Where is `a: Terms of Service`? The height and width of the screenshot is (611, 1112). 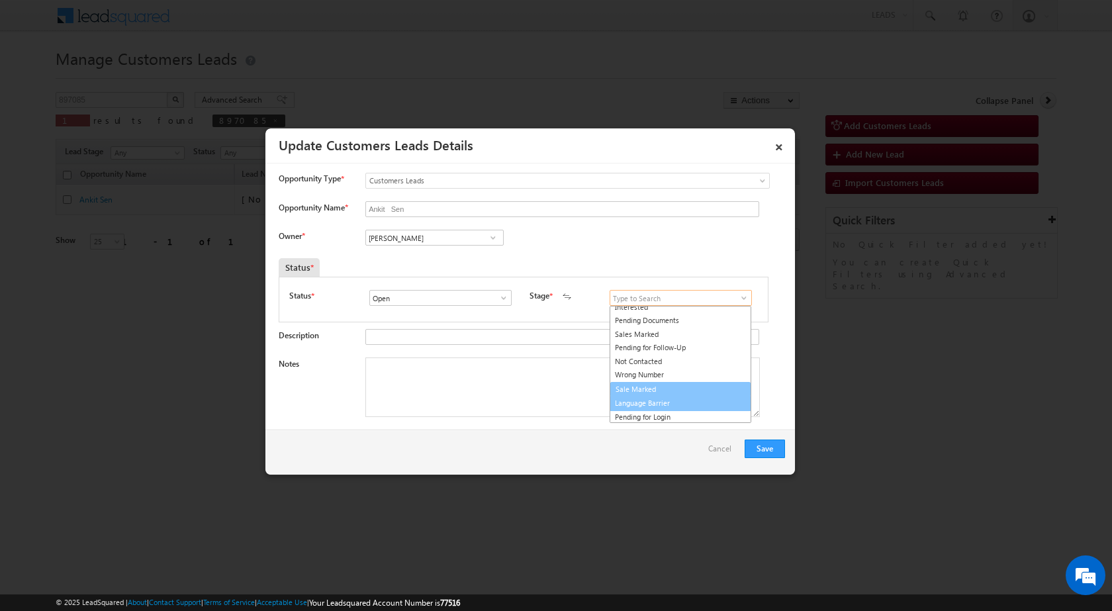 a: Terms of Service is located at coordinates (229, 602).